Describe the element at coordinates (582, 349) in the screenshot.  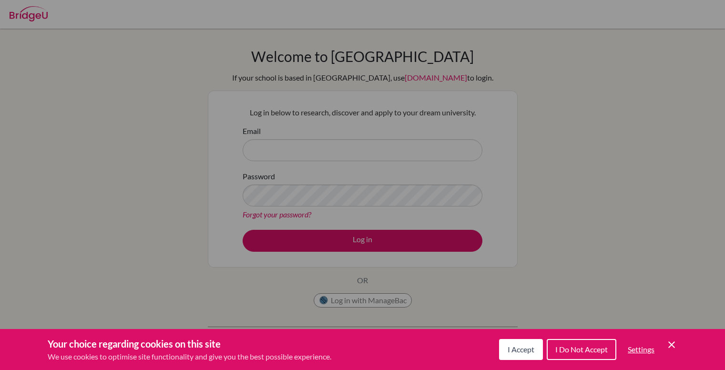
I see `span: I Do Not Accept` at that location.